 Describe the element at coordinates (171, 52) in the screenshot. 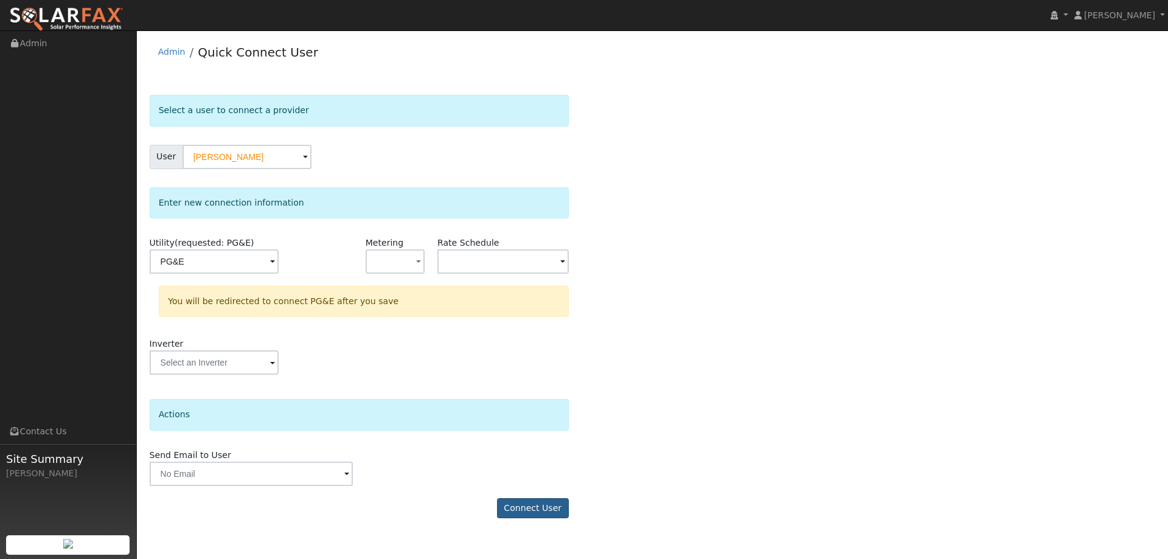

I see `a: Admin` at that location.